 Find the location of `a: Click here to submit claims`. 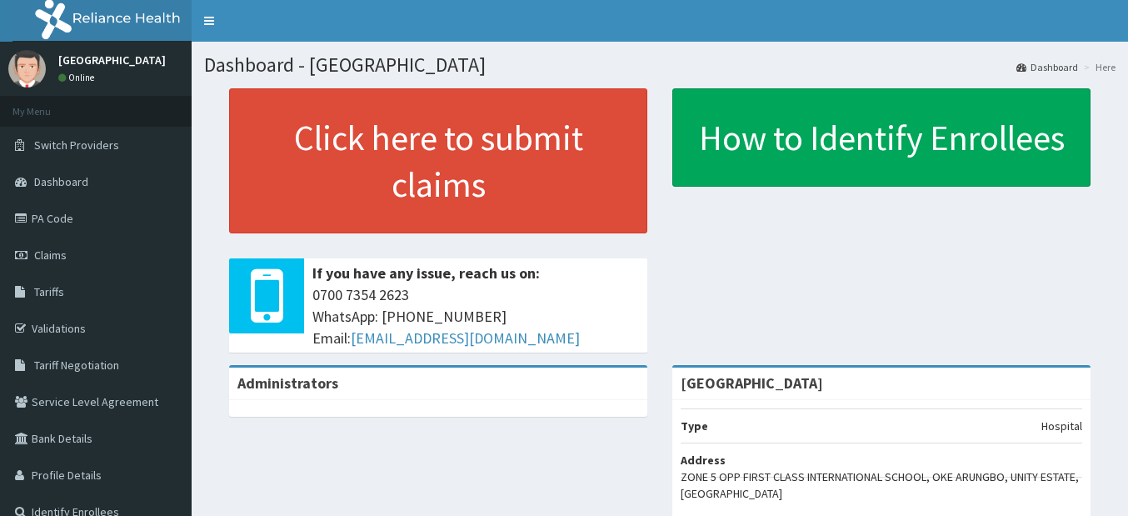

a: Click here to submit claims is located at coordinates (438, 161).